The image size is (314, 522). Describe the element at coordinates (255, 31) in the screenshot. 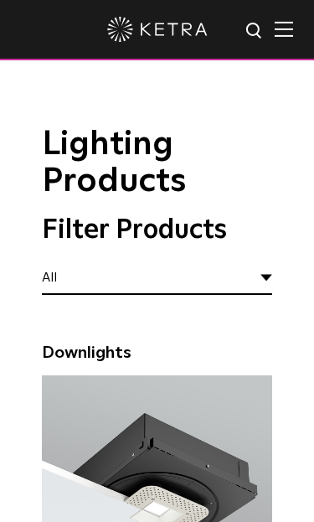

I see `img: search icon` at that location.